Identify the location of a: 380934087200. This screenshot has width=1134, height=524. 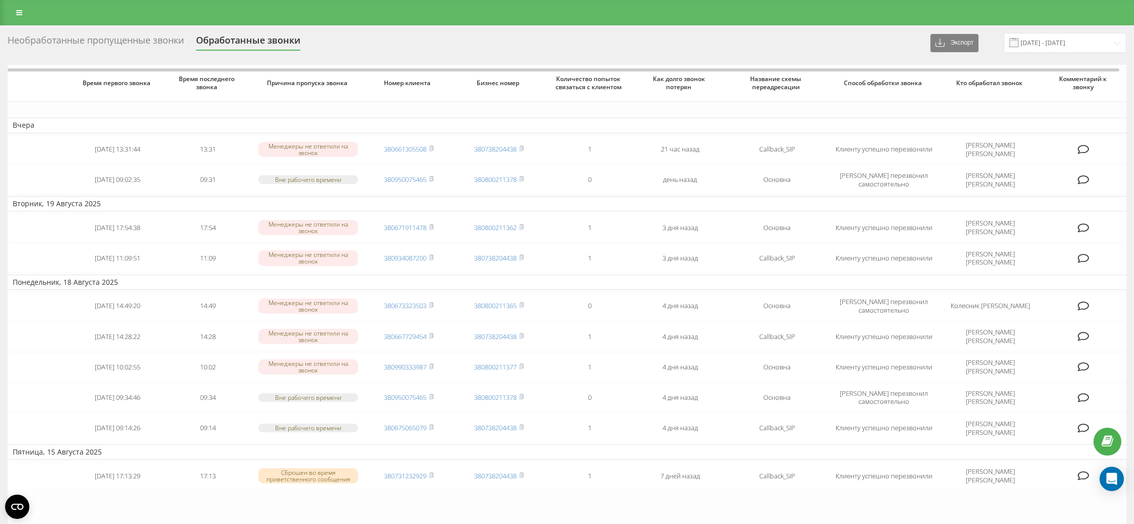
(405, 258).